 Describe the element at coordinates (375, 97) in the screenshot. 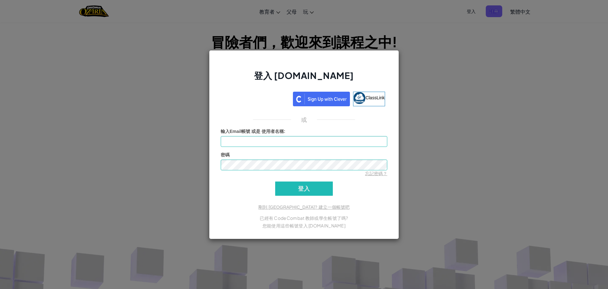

I see `span: ClassLink` at that location.